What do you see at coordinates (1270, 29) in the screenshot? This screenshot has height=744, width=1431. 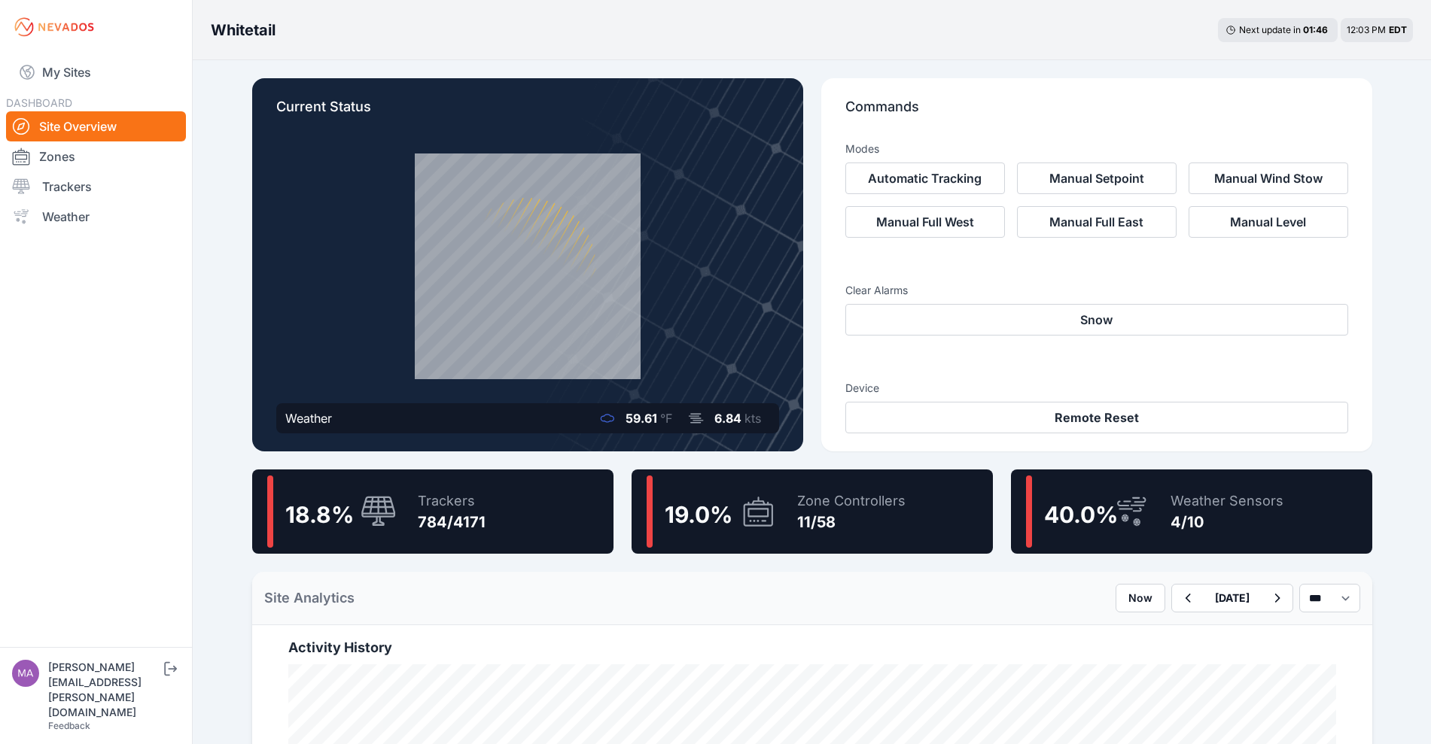 I see `span: Next update in` at bounding box center [1270, 29].